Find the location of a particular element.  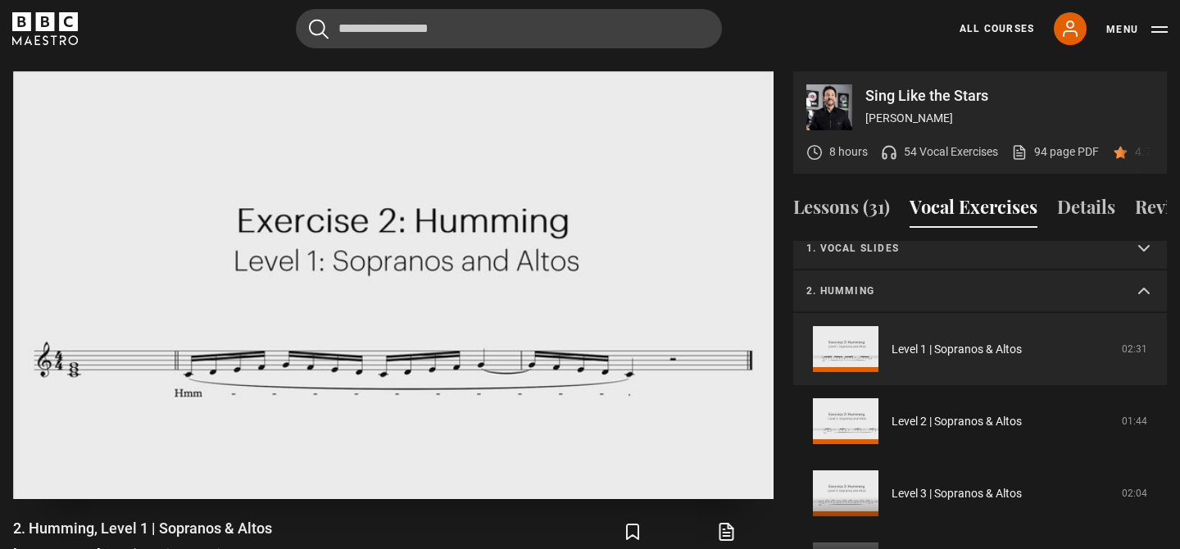

button: Toggle navigation is located at coordinates (1136, 29).